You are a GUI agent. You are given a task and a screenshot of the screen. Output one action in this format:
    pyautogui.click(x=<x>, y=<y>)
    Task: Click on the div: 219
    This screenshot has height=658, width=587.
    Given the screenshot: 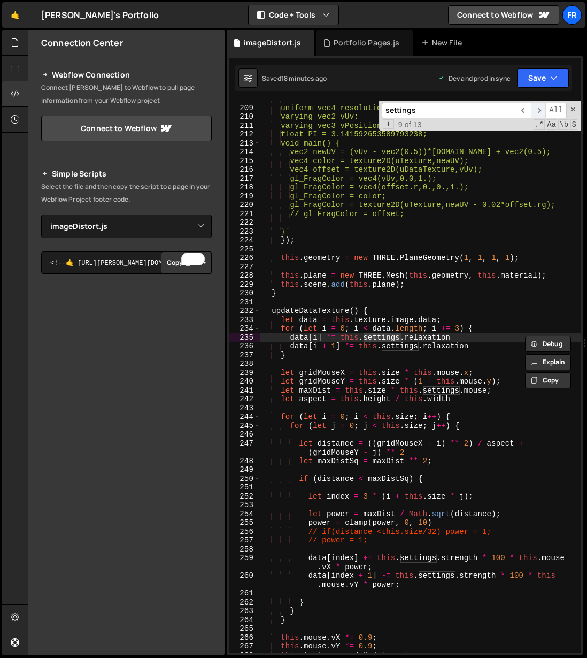 What is the action you would take?
    pyautogui.click(x=244, y=196)
    